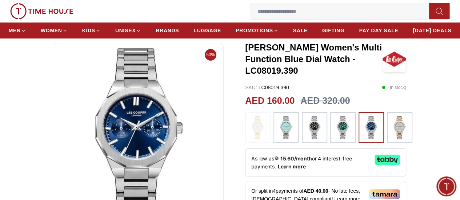  I want to click on h2: AED 160.00, so click(270, 101).